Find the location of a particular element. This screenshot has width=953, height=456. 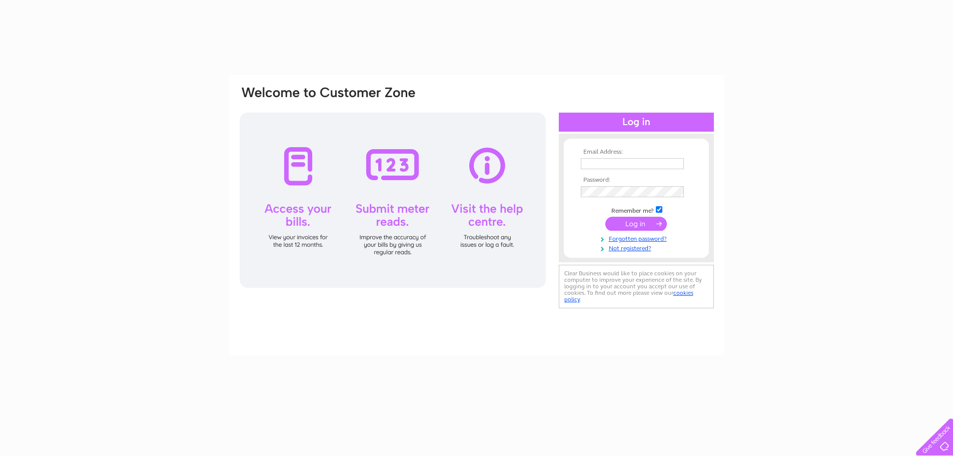

th: Email Address: is located at coordinates (636, 152).